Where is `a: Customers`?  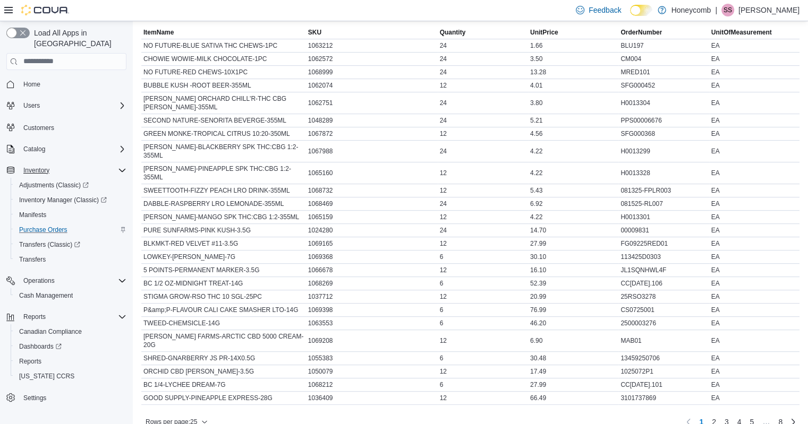 a: Customers is located at coordinates (39, 128).